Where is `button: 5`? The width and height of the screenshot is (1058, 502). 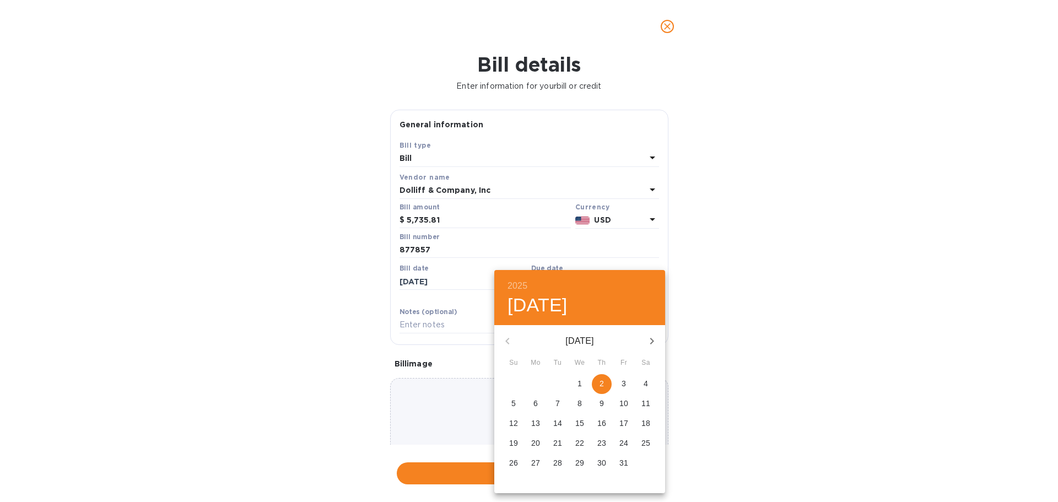 button: 5 is located at coordinates (513, 404).